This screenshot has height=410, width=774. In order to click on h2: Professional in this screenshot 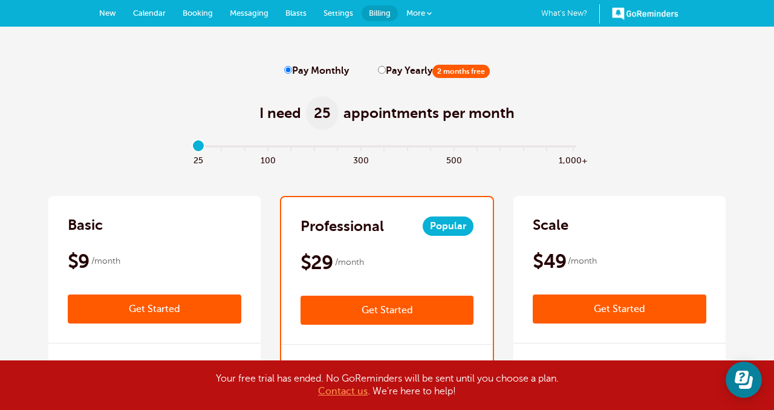, I will do `click(342, 226)`.